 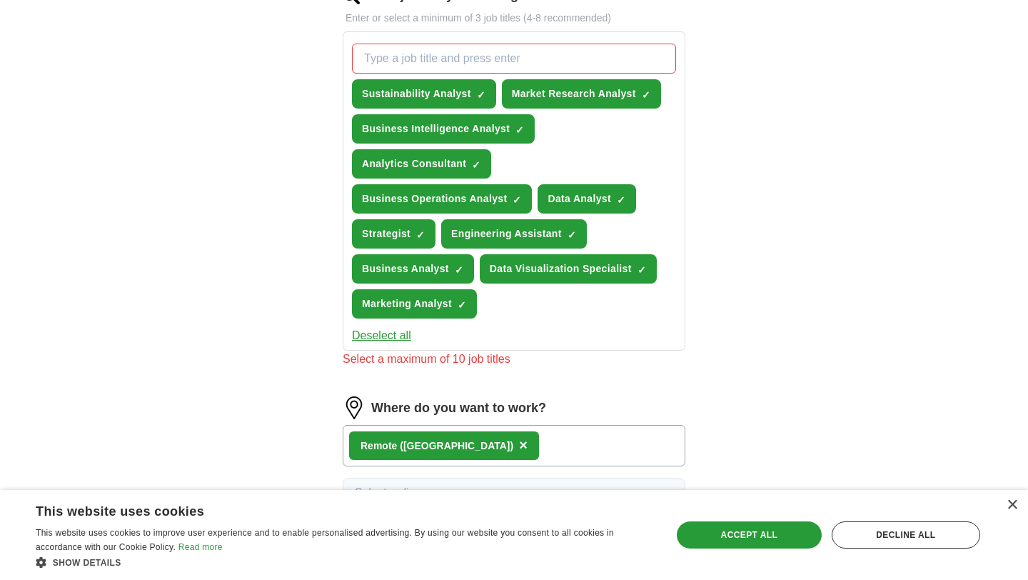 I want to click on button: Marketing Analyst✓, so click(x=414, y=303).